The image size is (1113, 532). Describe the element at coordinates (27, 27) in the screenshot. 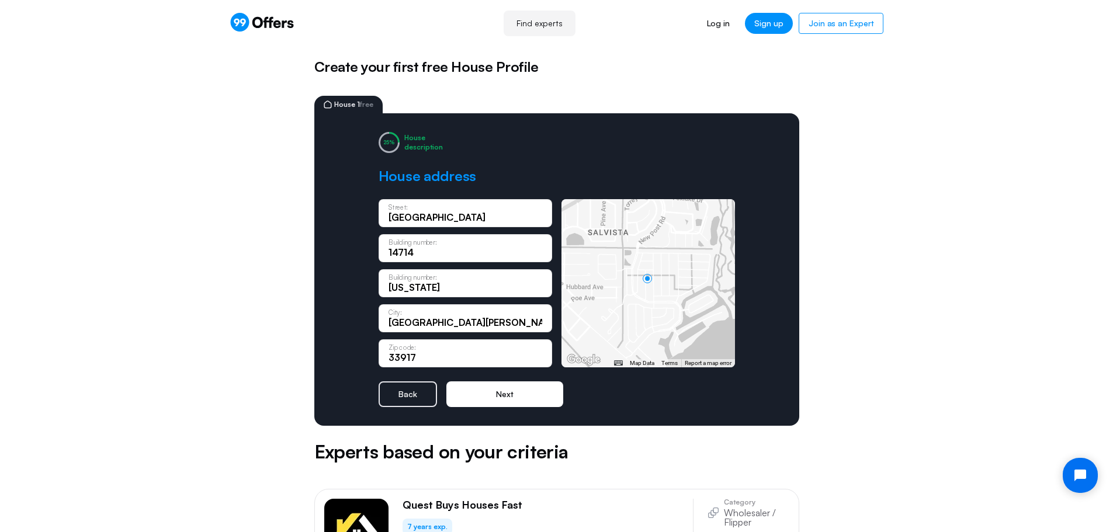

I see `button: Open chat widget` at that location.